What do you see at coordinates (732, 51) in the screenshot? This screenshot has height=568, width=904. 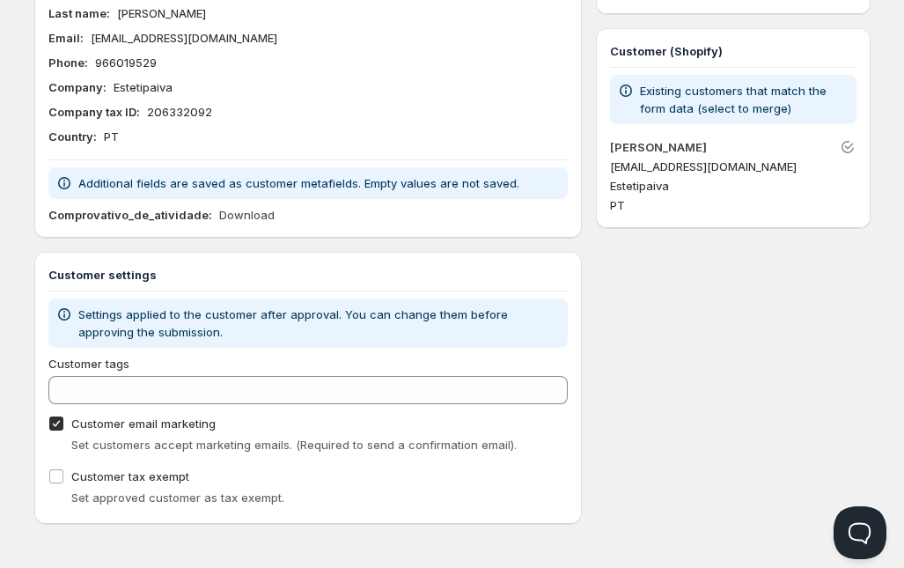 I see `h3: Customer (Shopify)` at bounding box center [732, 51].